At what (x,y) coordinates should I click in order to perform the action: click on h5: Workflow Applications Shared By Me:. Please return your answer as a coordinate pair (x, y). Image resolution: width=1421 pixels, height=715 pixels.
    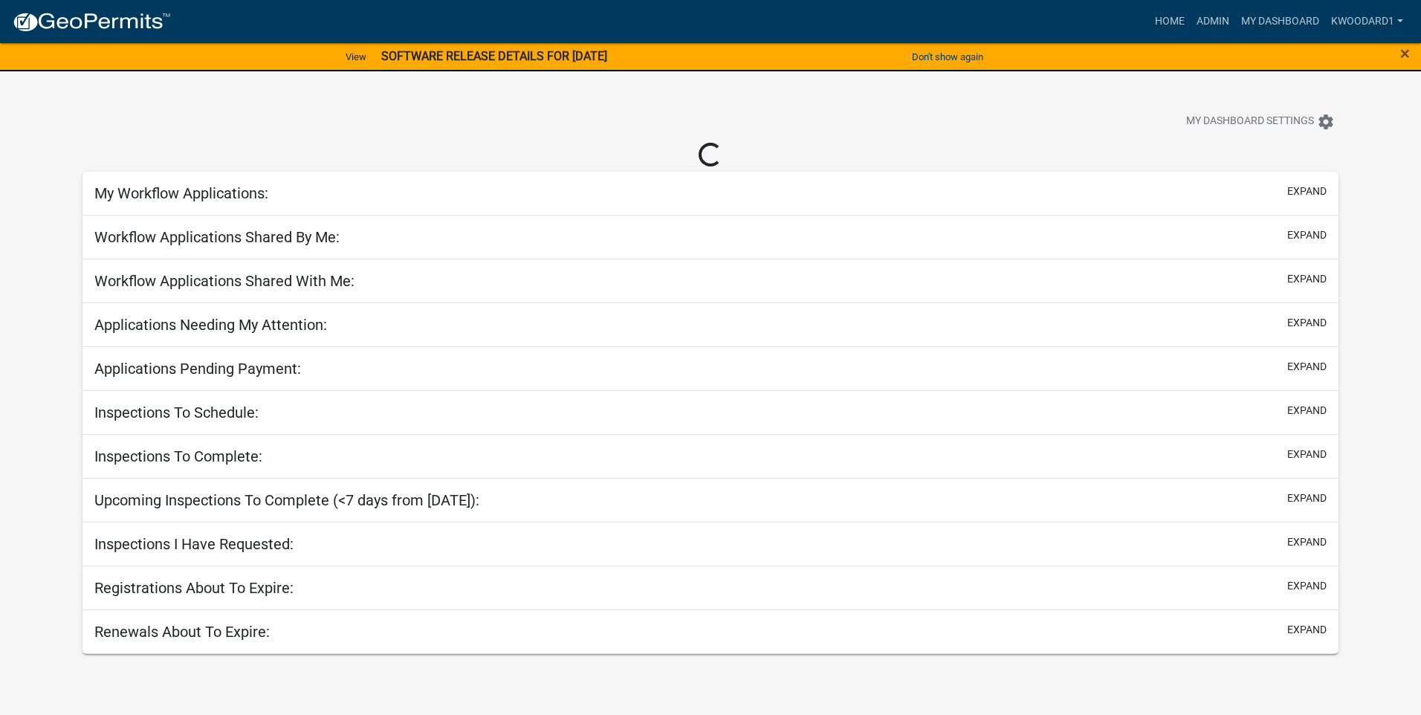
    Looking at the image, I should click on (217, 237).